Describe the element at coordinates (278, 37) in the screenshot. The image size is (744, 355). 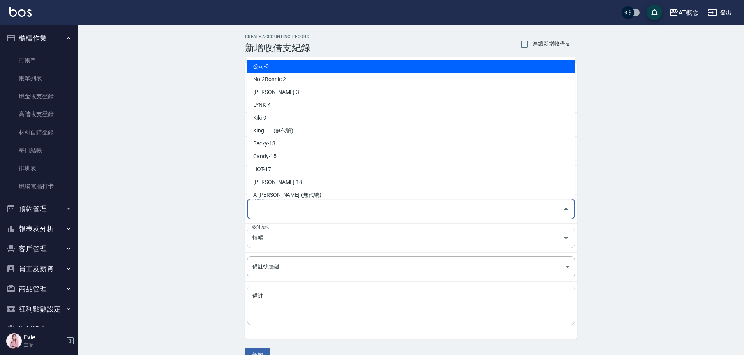
I see `h2: CREATE ACCOUNTING RECORD` at that location.